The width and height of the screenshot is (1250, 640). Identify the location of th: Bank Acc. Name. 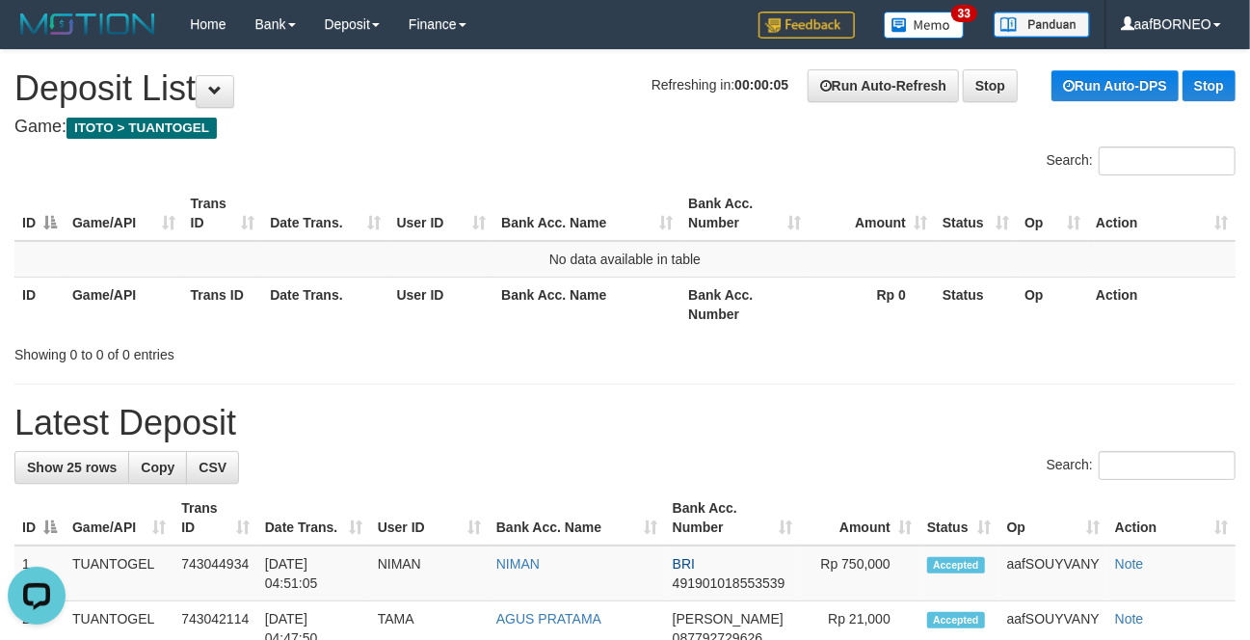
(587, 304).